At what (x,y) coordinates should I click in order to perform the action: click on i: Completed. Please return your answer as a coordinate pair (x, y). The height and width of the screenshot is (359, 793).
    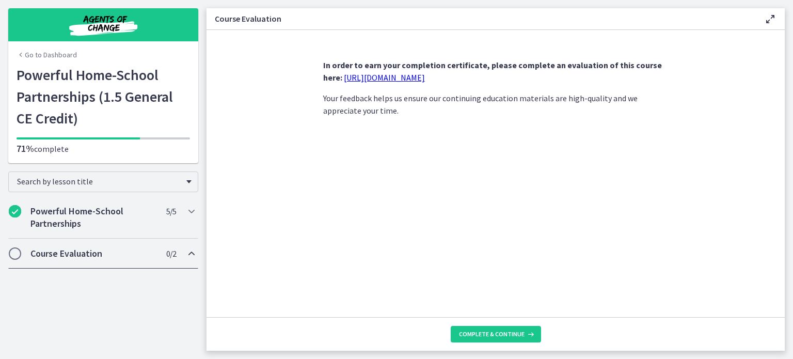
    Looking at the image, I should click on (15, 211).